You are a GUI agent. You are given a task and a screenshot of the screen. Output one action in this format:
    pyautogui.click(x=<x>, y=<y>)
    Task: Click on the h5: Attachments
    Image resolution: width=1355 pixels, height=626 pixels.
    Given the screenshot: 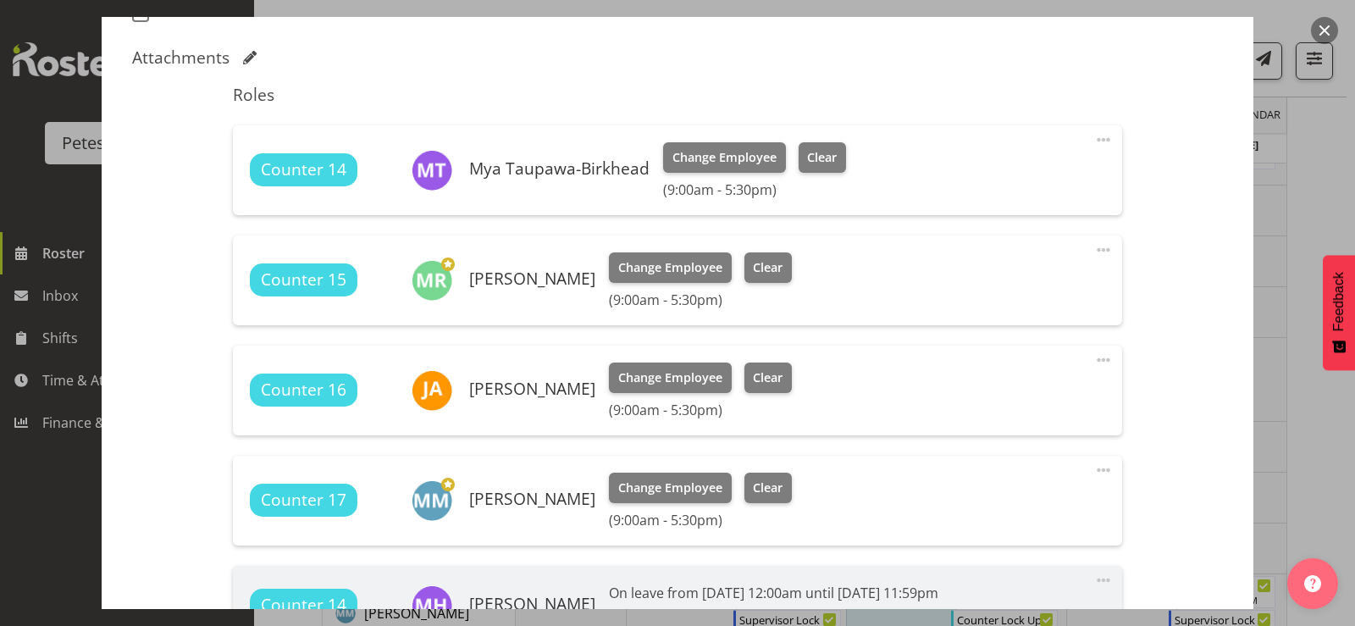 What is the action you would take?
    pyautogui.click(x=180, y=58)
    